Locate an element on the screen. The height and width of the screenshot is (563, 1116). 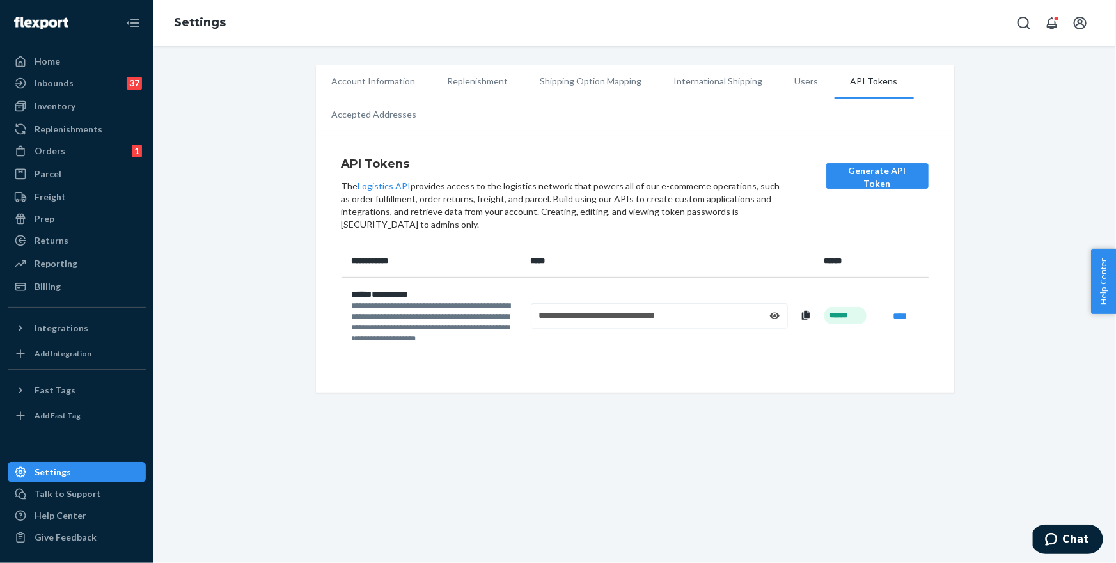
a: Prep is located at coordinates (77, 219).